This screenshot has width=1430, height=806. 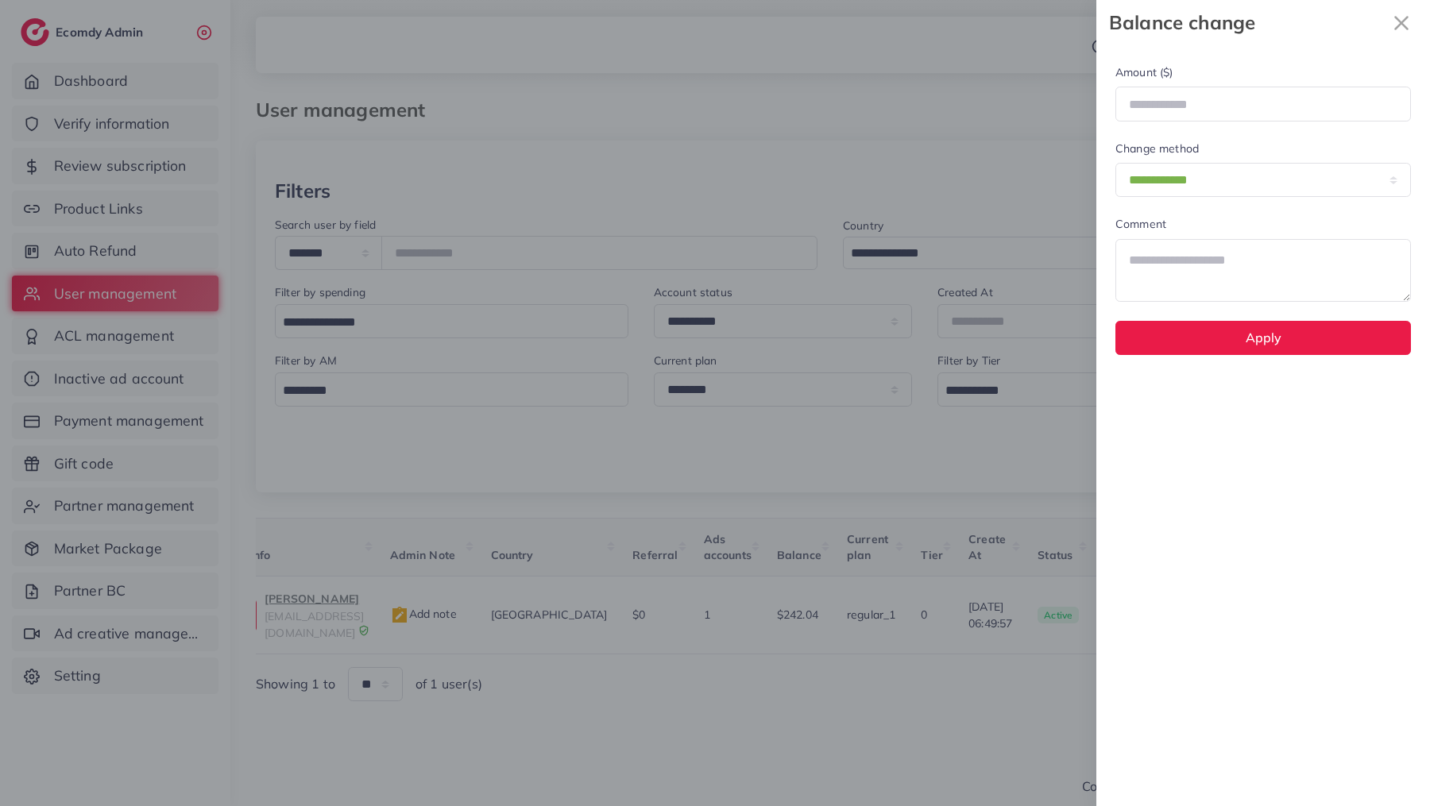 What do you see at coordinates (1247, 22) in the screenshot?
I see `strong: Balance change` at bounding box center [1247, 22].